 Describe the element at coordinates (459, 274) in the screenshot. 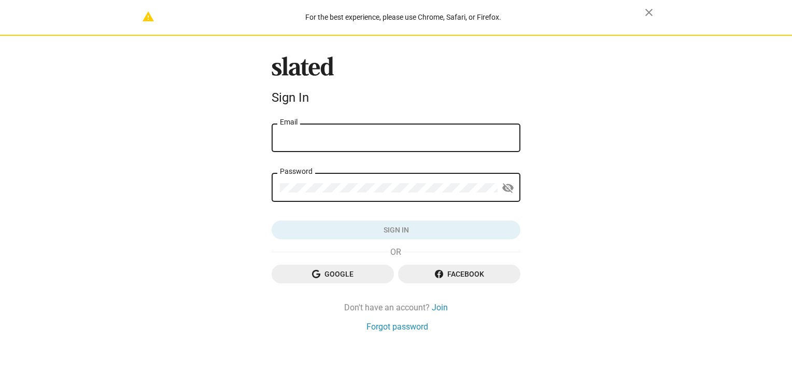

I see `button: Facebook` at that location.